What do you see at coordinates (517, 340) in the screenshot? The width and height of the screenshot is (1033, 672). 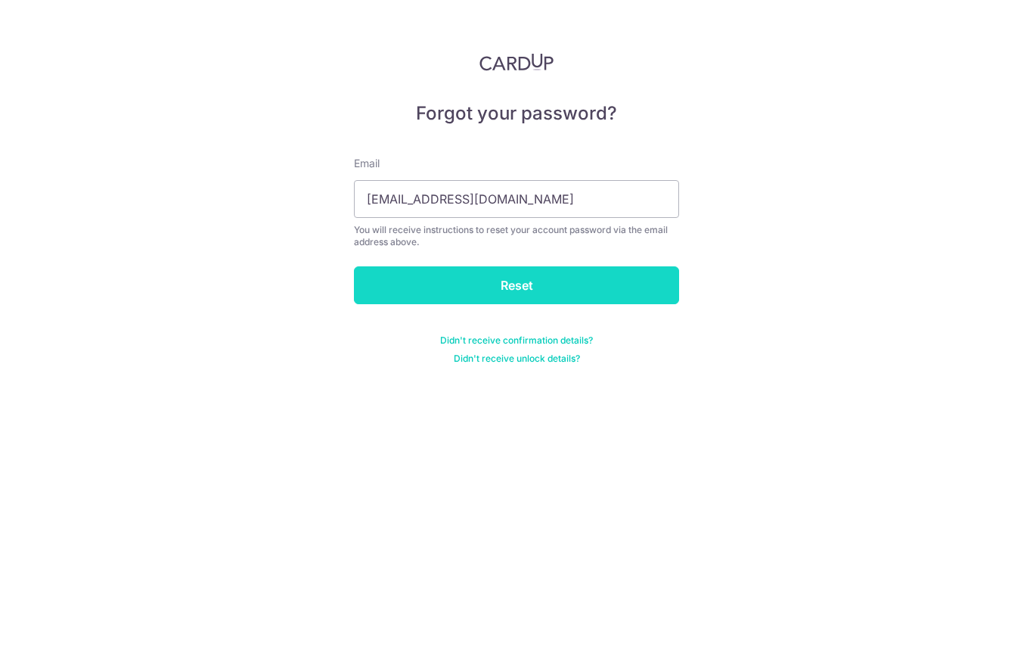 I see `a: Didn't receive confirmation details?` at bounding box center [517, 340].